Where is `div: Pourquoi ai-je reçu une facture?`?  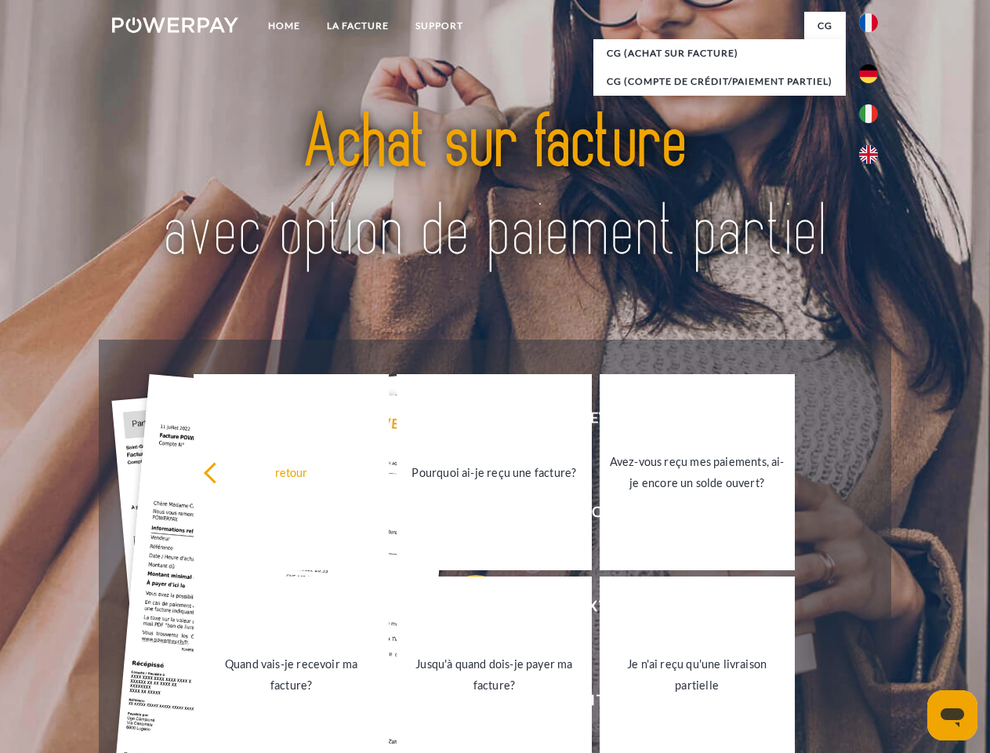 div: Pourquoi ai-je reçu une facture? is located at coordinates (494, 471).